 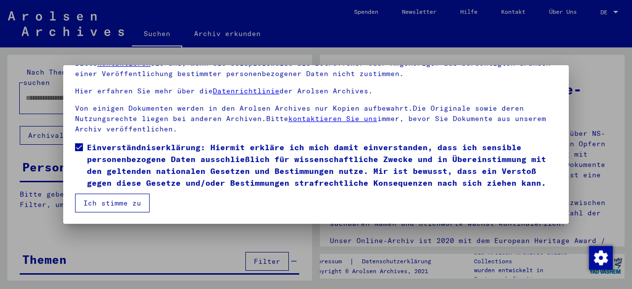 I want to click on p: Von einigen Dokumenten werden in den Arolsen Archives nur Kopien aufbewahrt.Die Originale sowie d..., so click(x=316, y=118).